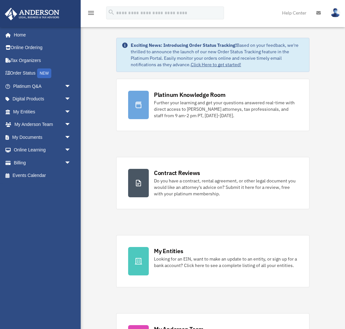 Image resolution: width=345 pixels, height=329 pixels. What do you see at coordinates (43, 73) in the screenshot?
I see `a: Order StatusNEW` at bounding box center [43, 73].